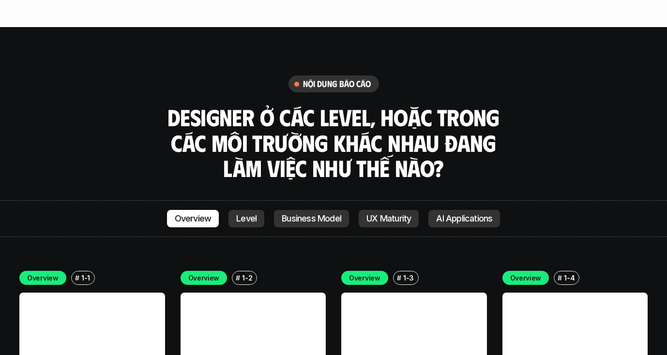 The height and width of the screenshot is (355, 667). What do you see at coordinates (464, 219) in the screenshot?
I see `a: AI Applications` at bounding box center [464, 219].